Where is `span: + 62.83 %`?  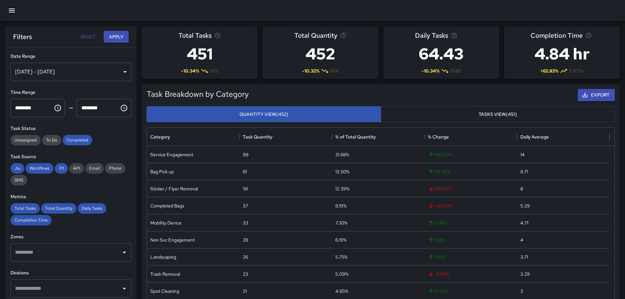 span: + 62.83 % is located at coordinates (550, 71).